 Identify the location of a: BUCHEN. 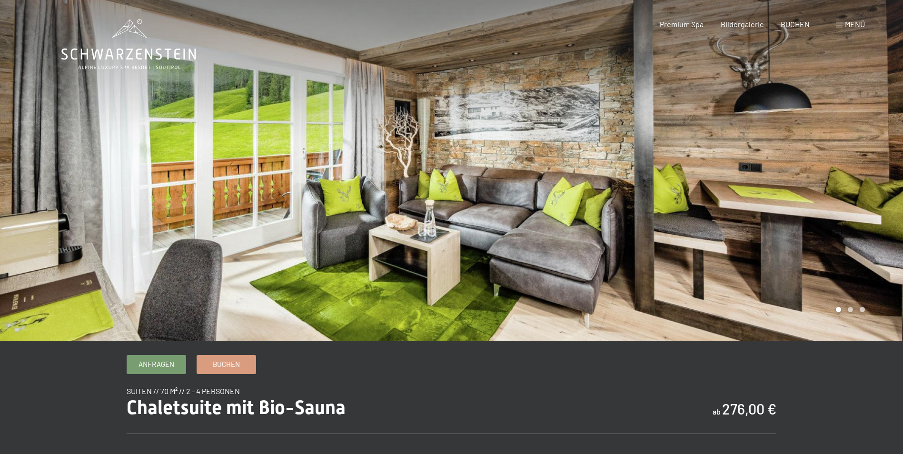
(795, 24).